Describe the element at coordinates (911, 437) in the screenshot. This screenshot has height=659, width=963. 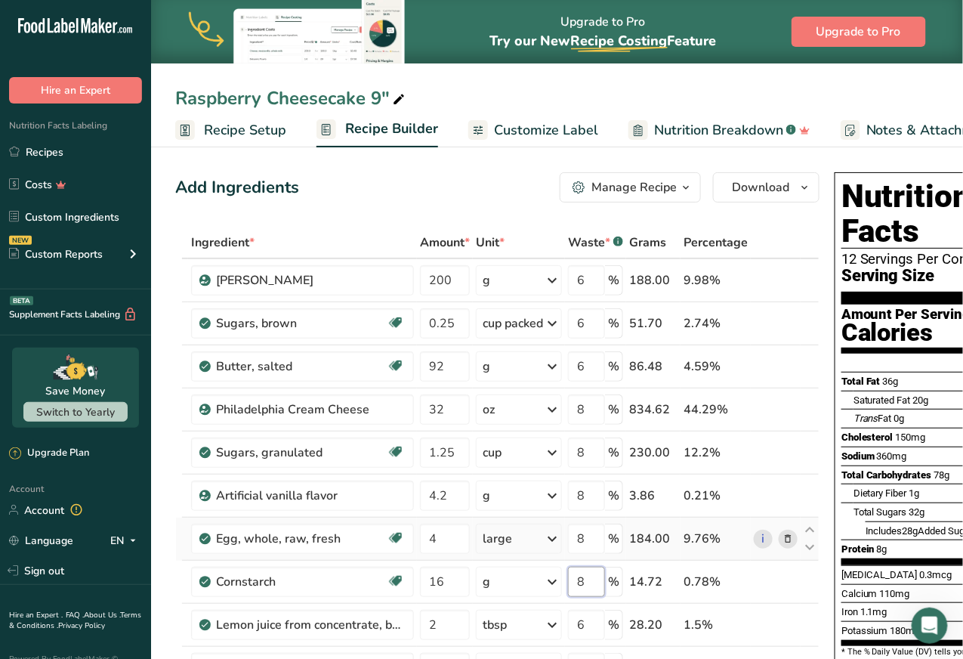
I see `span: 150mg` at that location.